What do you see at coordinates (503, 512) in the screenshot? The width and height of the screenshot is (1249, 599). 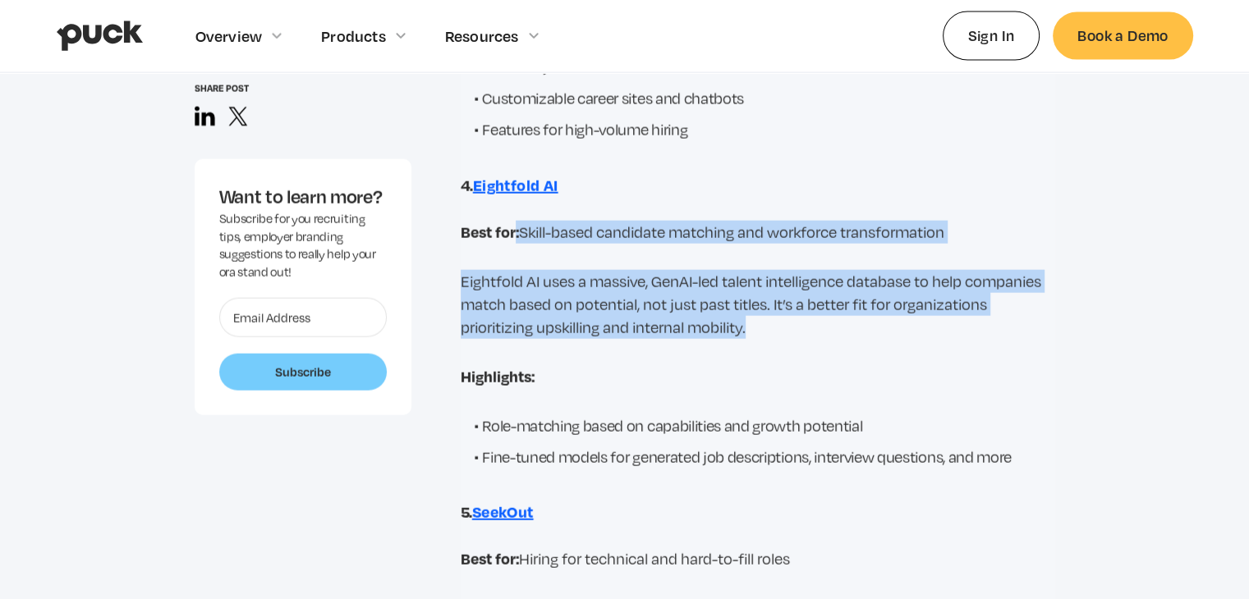 I see `strong: SeekOut` at bounding box center [503, 512].